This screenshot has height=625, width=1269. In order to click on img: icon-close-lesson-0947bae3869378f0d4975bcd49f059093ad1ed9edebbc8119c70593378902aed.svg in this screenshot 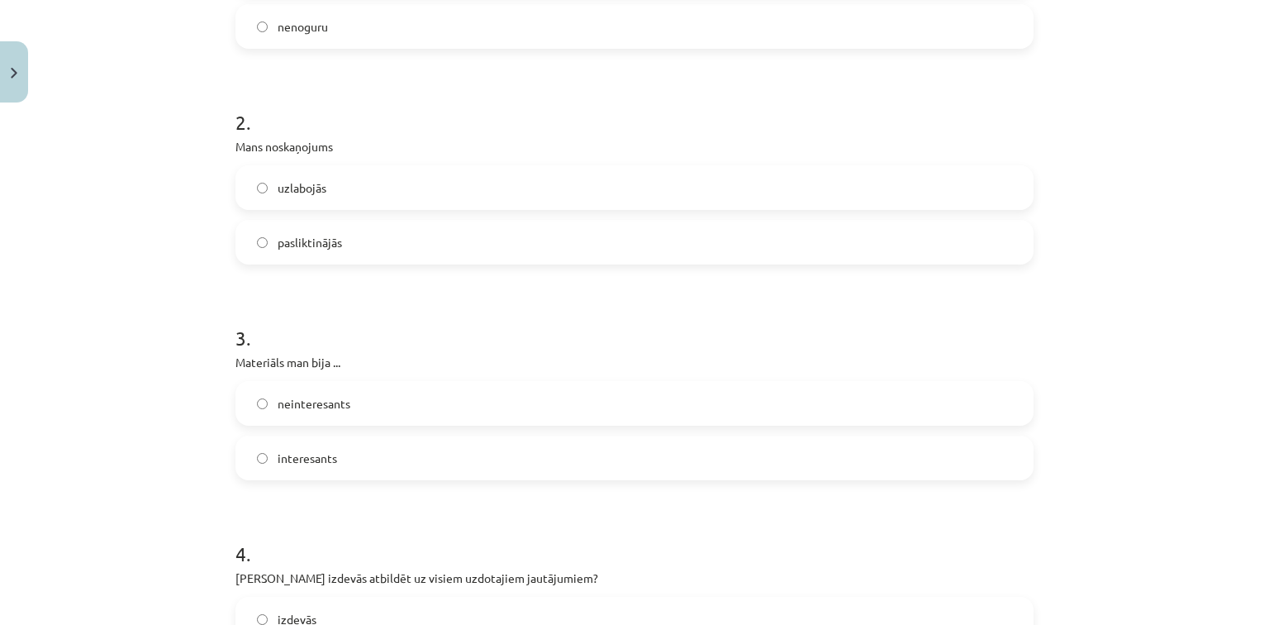, I will do `click(14, 73)`.